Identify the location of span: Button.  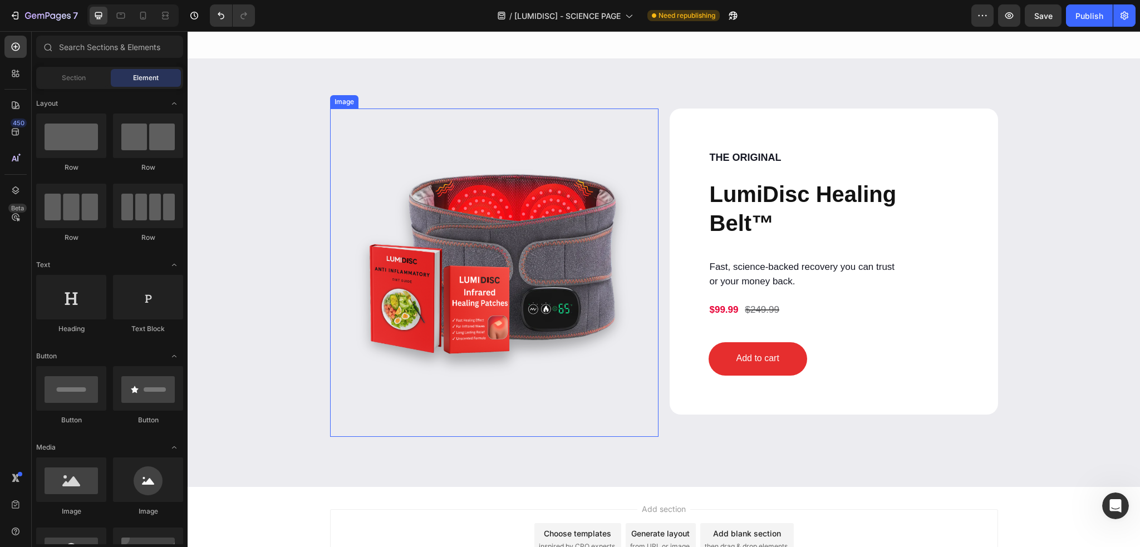
(46, 356).